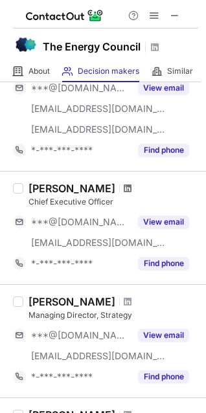 The width and height of the screenshot is (206, 413). I want to click on div: Managing Director, Strategy, so click(113, 316).